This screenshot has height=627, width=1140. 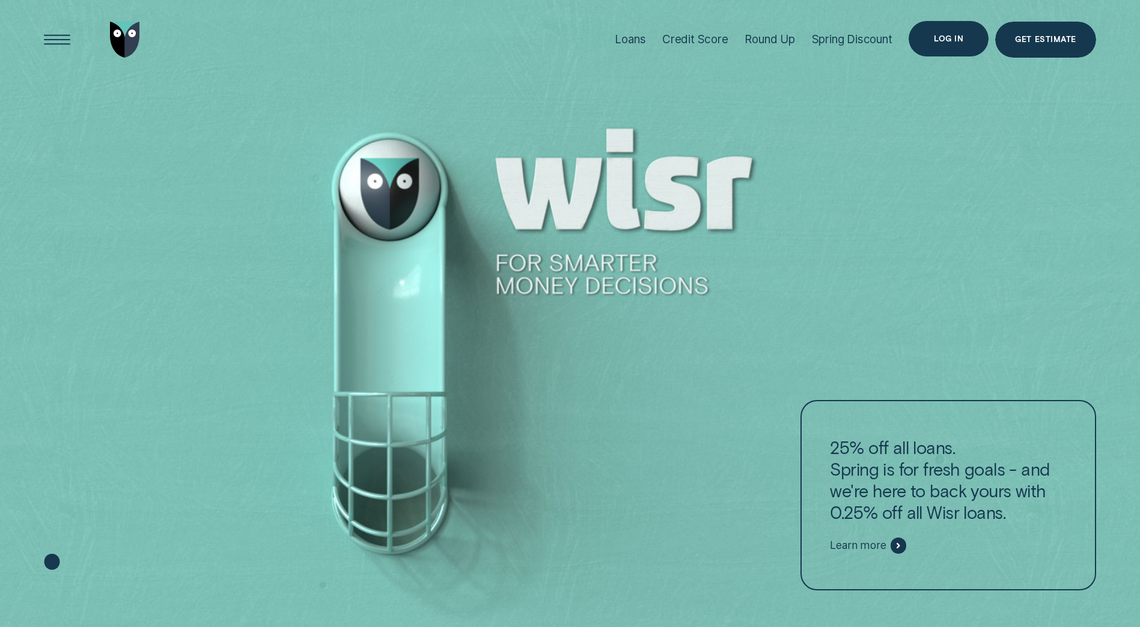 I want to click on div: Round Up, so click(x=770, y=39).